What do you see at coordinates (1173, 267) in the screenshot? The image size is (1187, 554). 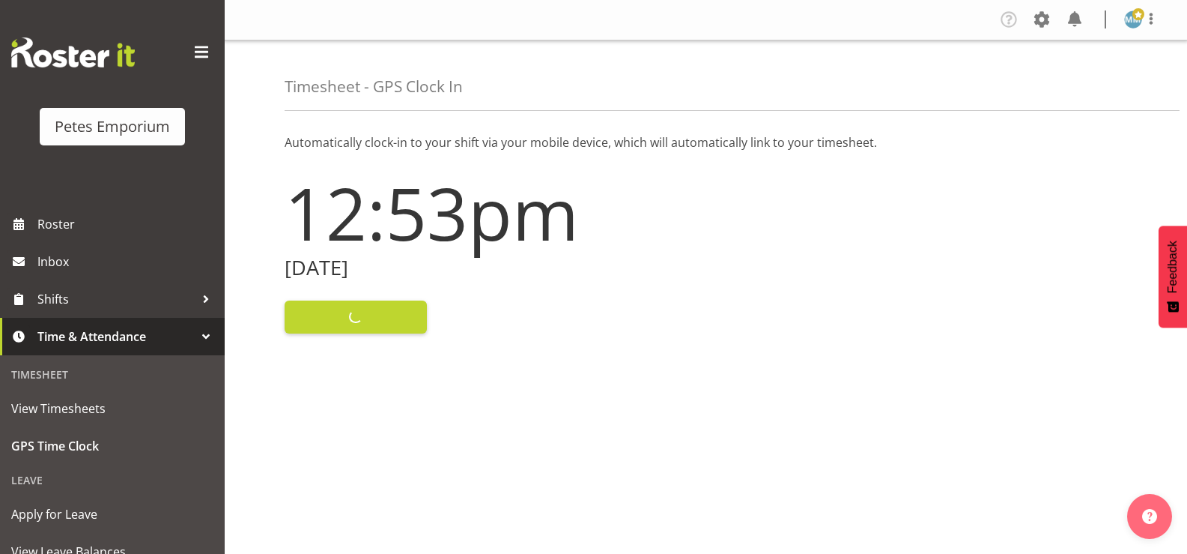 I see `span: Feedback` at bounding box center [1173, 267].